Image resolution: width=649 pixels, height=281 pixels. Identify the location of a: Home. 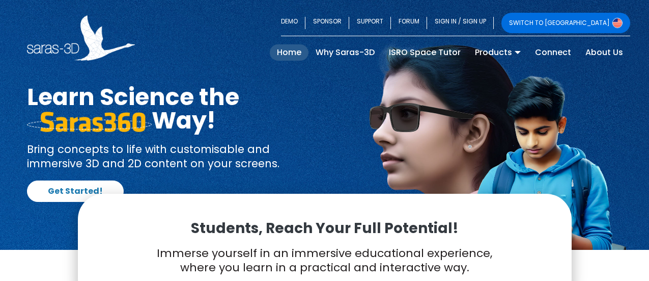
(289, 52).